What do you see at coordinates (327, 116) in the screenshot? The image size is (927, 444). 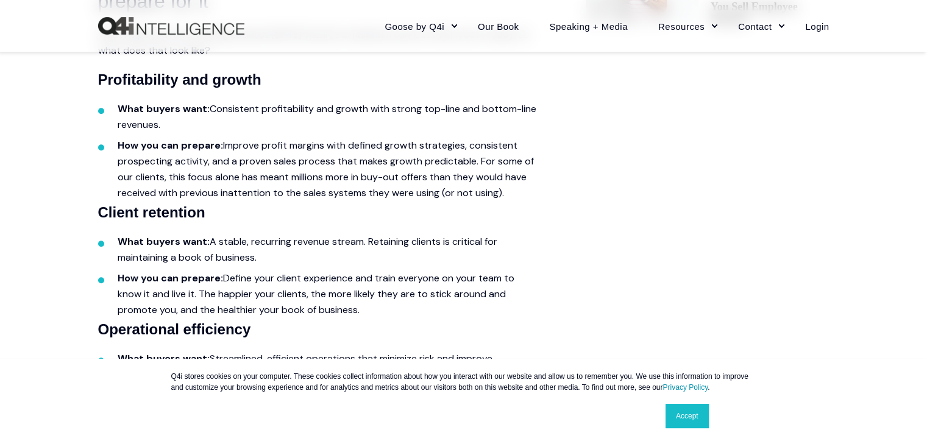 I see `span: Consistent profitability and growth with strong top-line and bottom-line revenues.` at bounding box center [327, 116].